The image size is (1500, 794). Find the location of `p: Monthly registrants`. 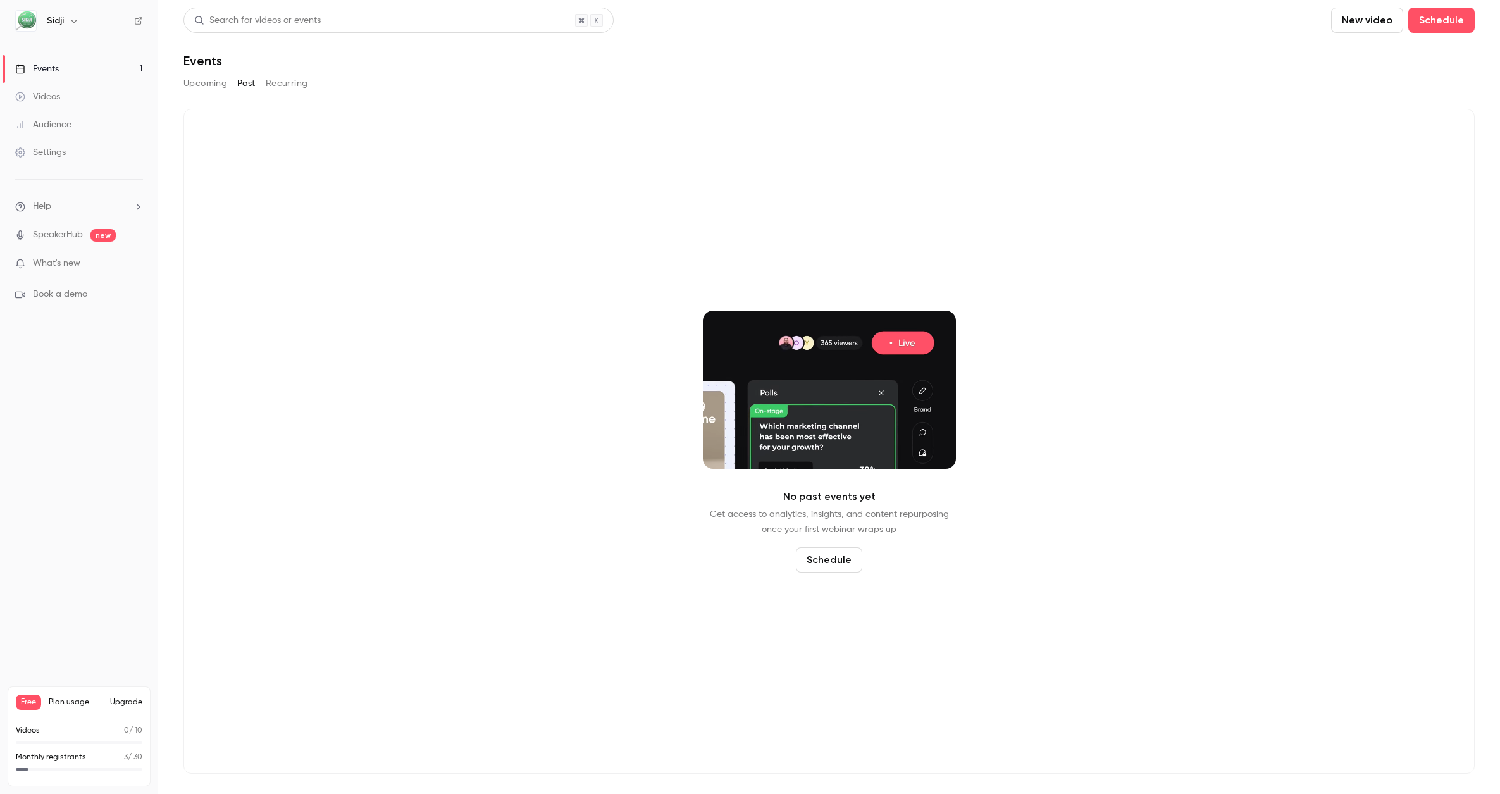

p: Monthly registrants is located at coordinates (51, 757).